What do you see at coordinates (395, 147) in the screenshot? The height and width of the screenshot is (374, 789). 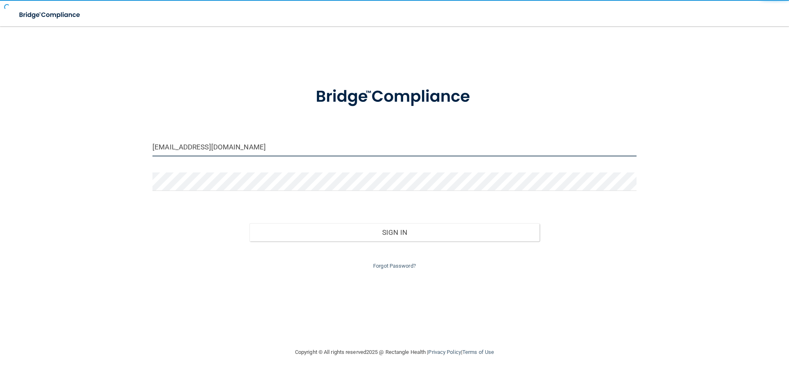 I see `input: Email` at bounding box center [395, 147].